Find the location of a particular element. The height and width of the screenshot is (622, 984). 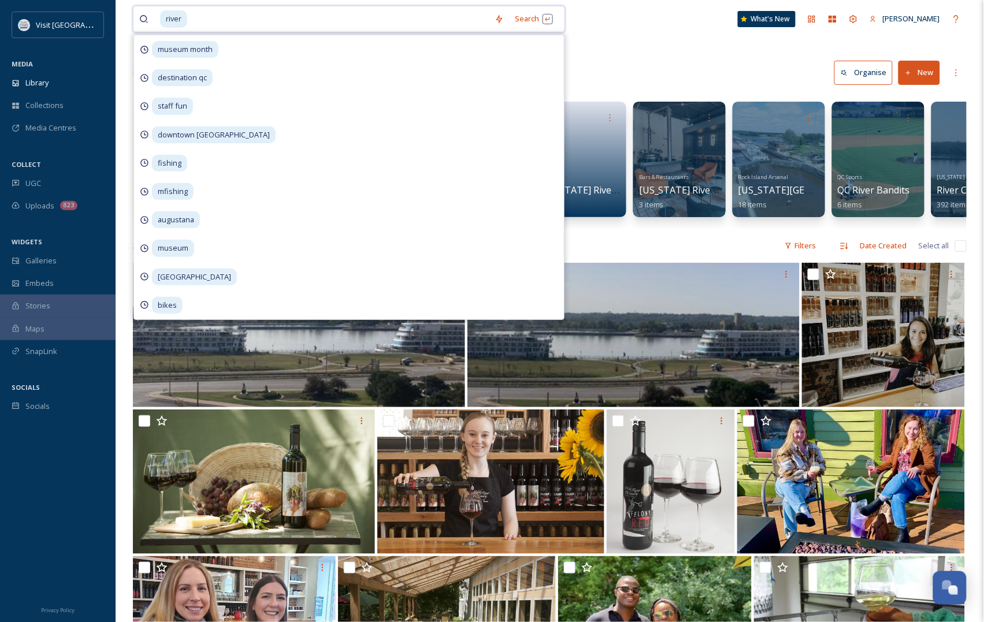

span: 392 items is located at coordinates (953, 205).